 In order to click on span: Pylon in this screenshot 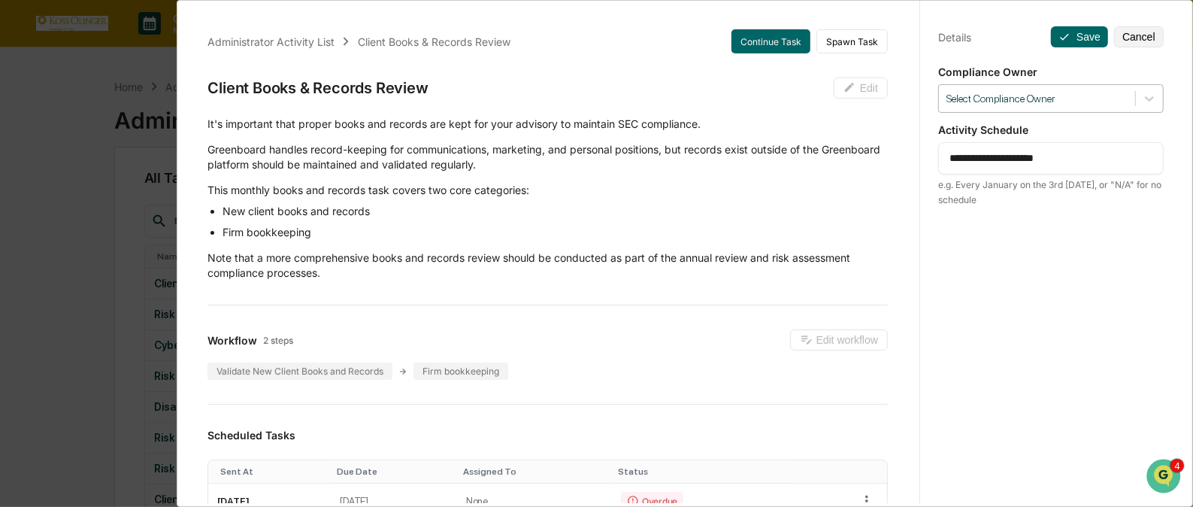, I will do `click(165, 378)`.